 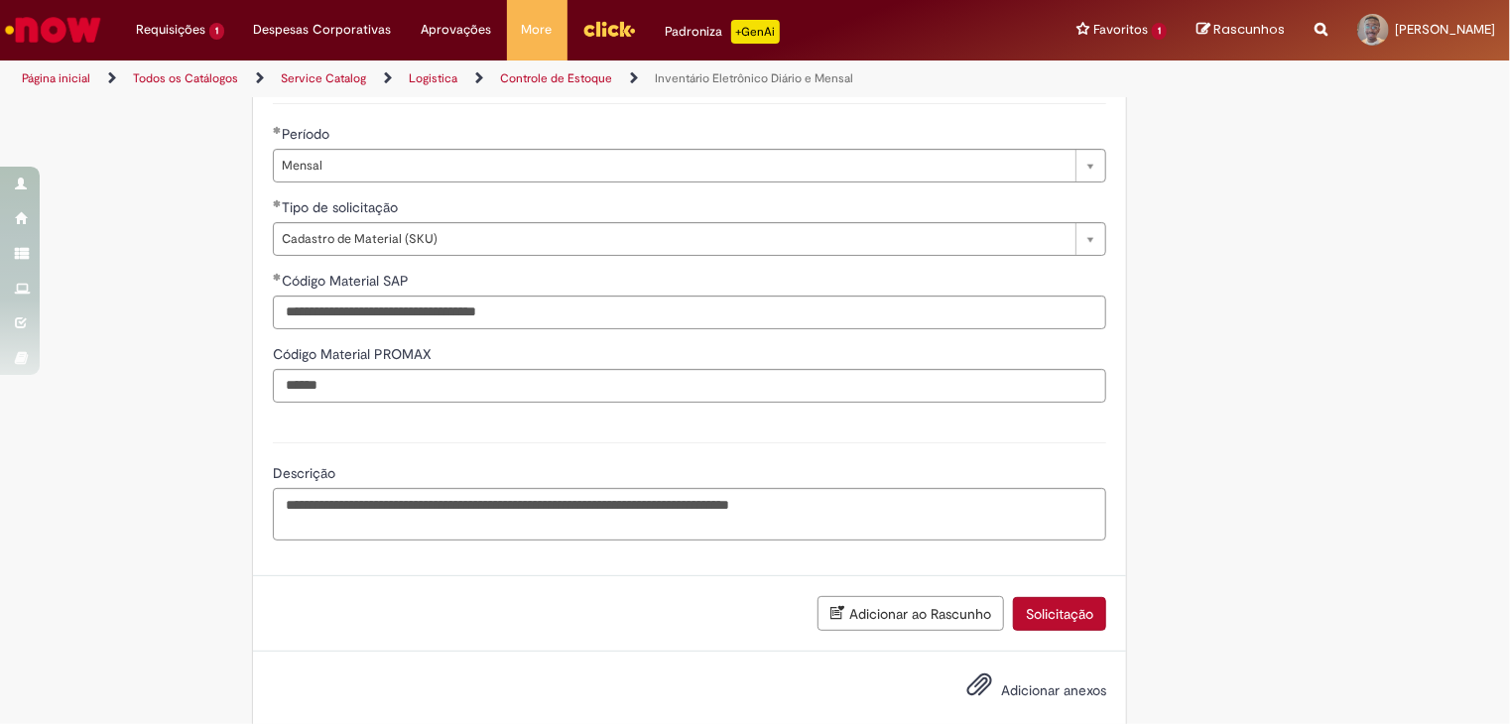 What do you see at coordinates (503, 78) in the screenshot?
I see `ul: Trilhas de página` at bounding box center [503, 78].